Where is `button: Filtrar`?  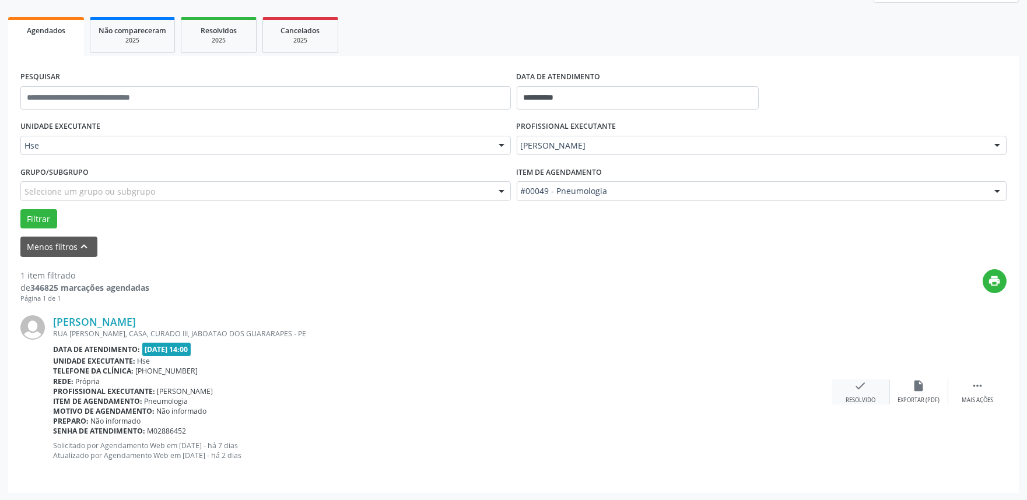 button: Filtrar is located at coordinates (38, 219).